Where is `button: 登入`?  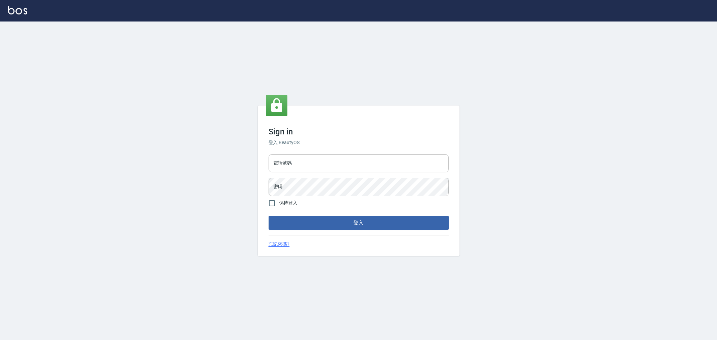
button: 登入 is located at coordinates (359, 223).